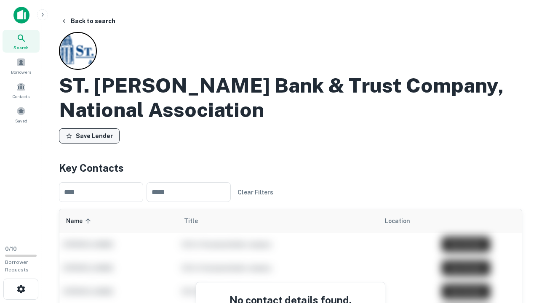 Image resolution: width=539 pixels, height=303 pixels. I want to click on div: Search, so click(21, 41).